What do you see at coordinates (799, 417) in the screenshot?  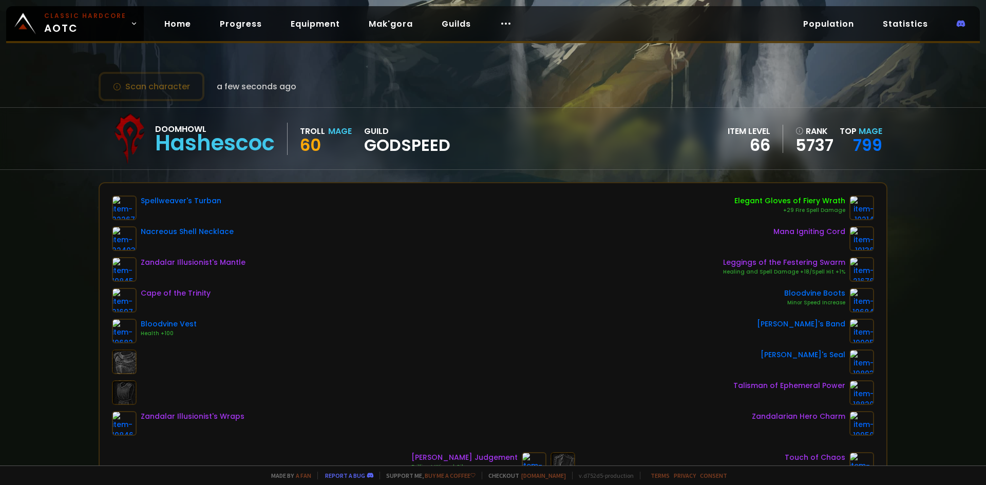 I see `div: Zandalarian Hero Charm` at bounding box center [799, 417].